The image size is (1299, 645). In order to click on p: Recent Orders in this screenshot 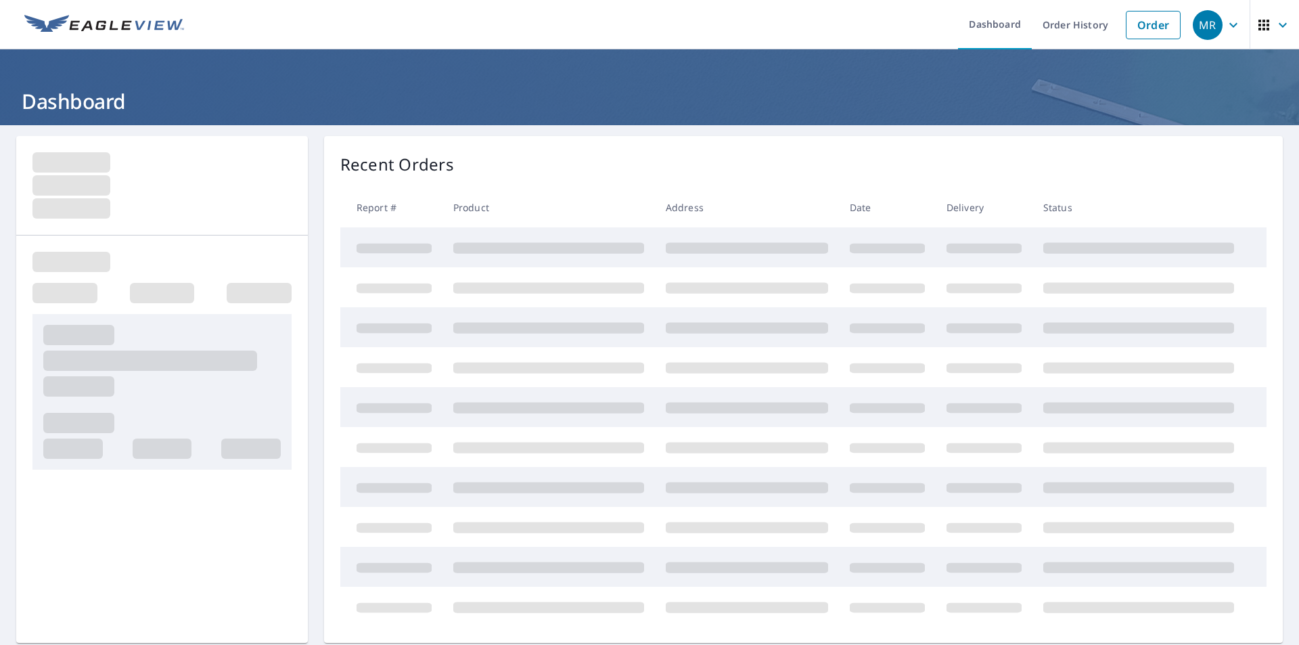, I will do `click(397, 164)`.